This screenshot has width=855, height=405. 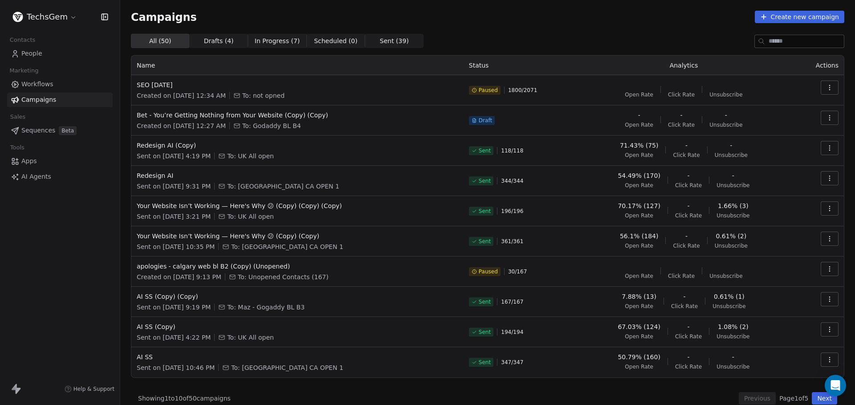 What do you see at coordinates (683, 65) in the screenshot?
I see `th: Analytics` at bounding box center [683, 65].